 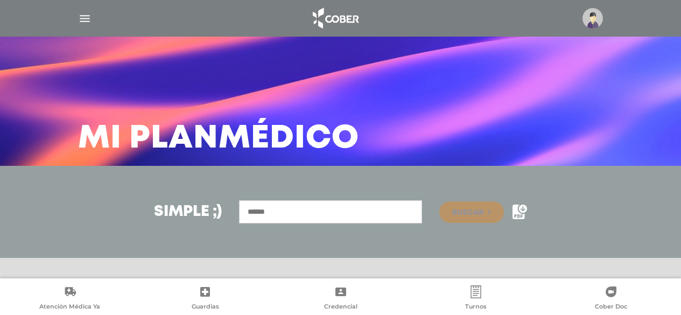 I want to click on a: Cober Doc, so click(x=611, y=299).